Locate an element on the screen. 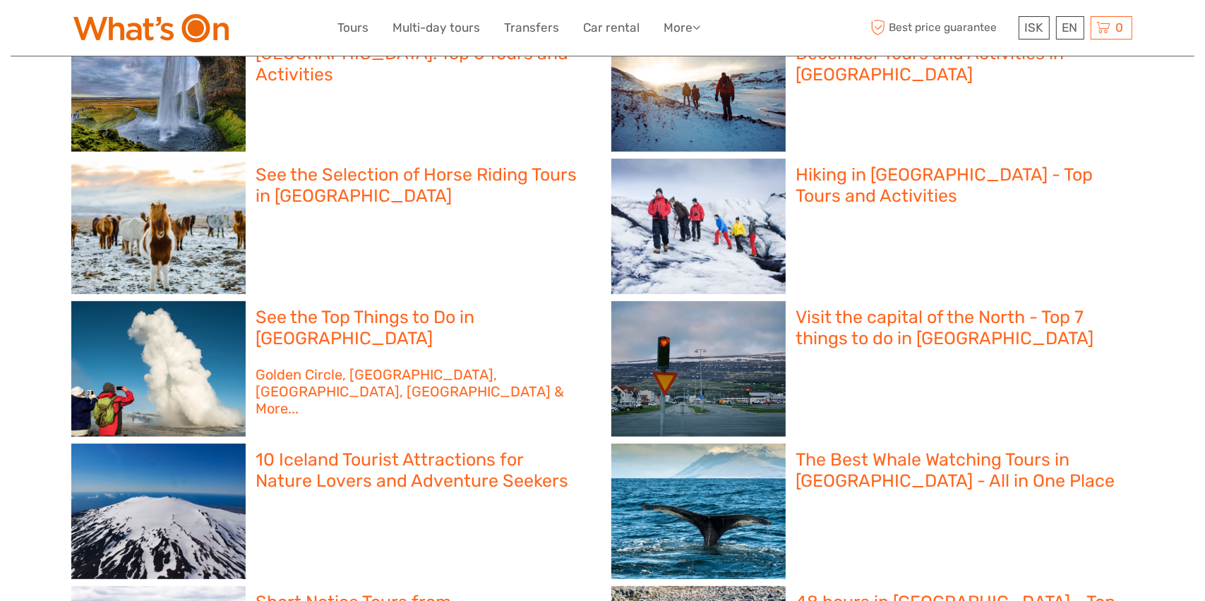 The image size is (1205, 601). span: Best price guarantee is located at coordinates (941, 28).